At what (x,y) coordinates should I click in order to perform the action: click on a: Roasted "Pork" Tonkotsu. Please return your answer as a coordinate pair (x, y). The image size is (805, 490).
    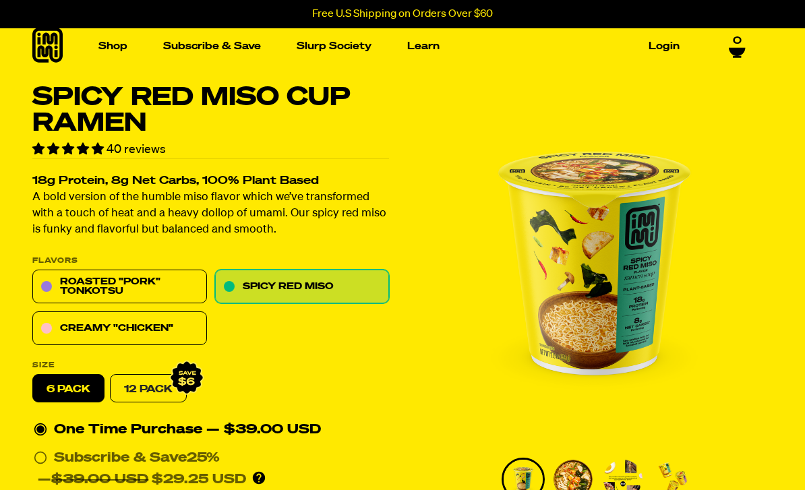
    Looking at the image, I should click on (119, 287).